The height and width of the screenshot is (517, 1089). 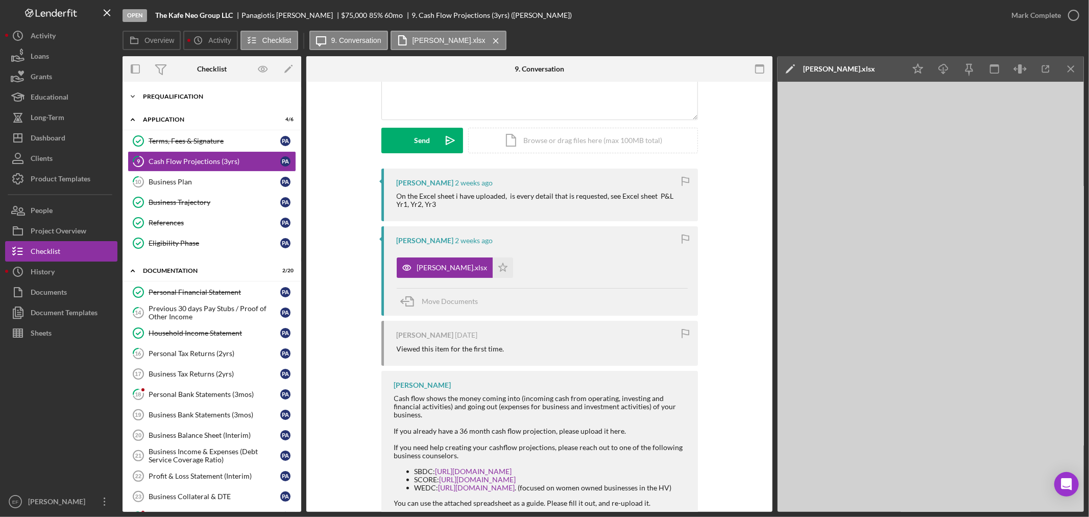 What do you see at coordinates (43, 37) in the screenshot?
I see `div: Activity` at bounding box center [43, 37].